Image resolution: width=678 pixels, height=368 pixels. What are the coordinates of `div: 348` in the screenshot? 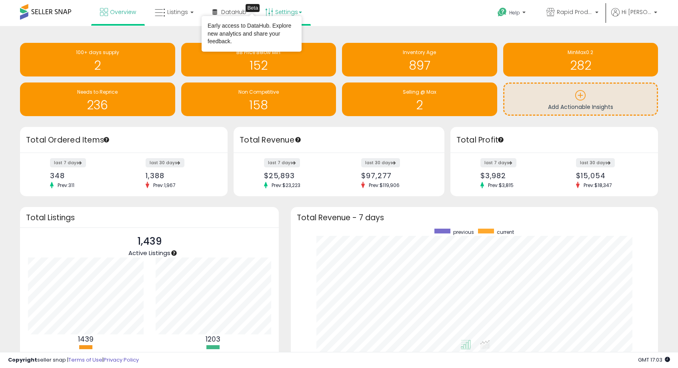 It's located at (84, 175).